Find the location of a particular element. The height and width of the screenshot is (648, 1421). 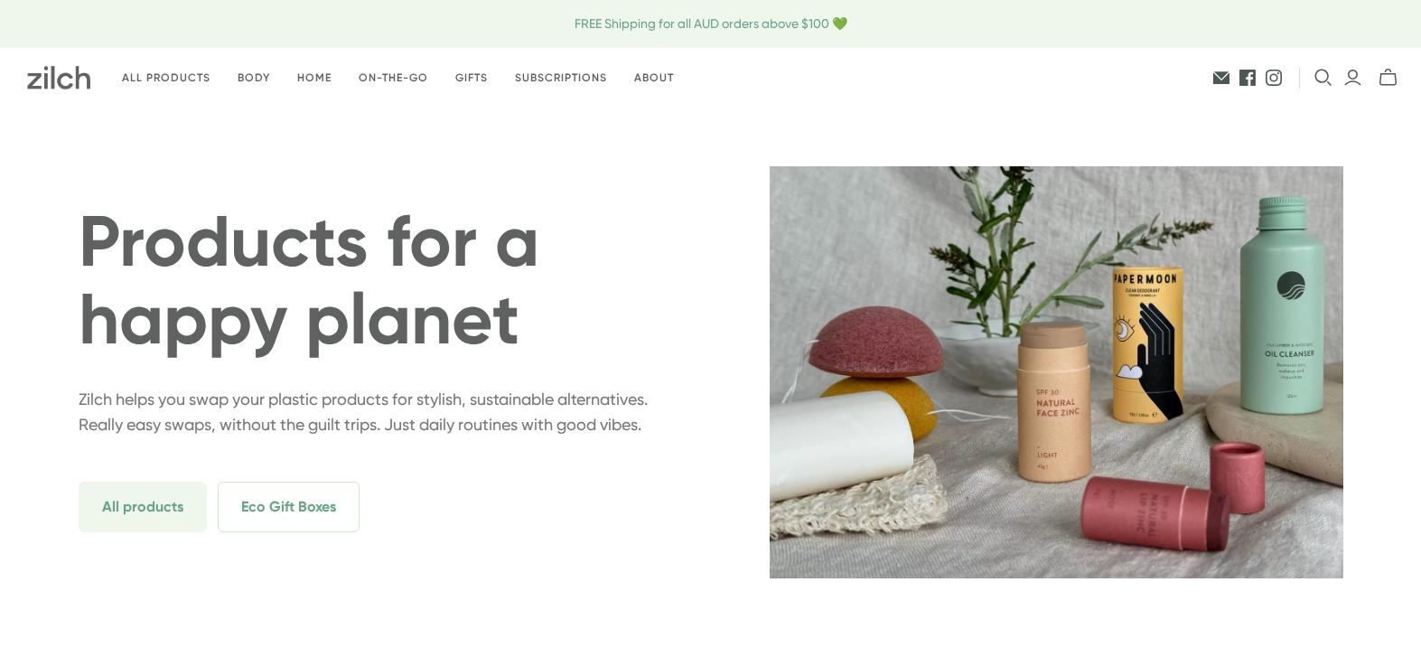

a: About is located at coordinates (654, 78).